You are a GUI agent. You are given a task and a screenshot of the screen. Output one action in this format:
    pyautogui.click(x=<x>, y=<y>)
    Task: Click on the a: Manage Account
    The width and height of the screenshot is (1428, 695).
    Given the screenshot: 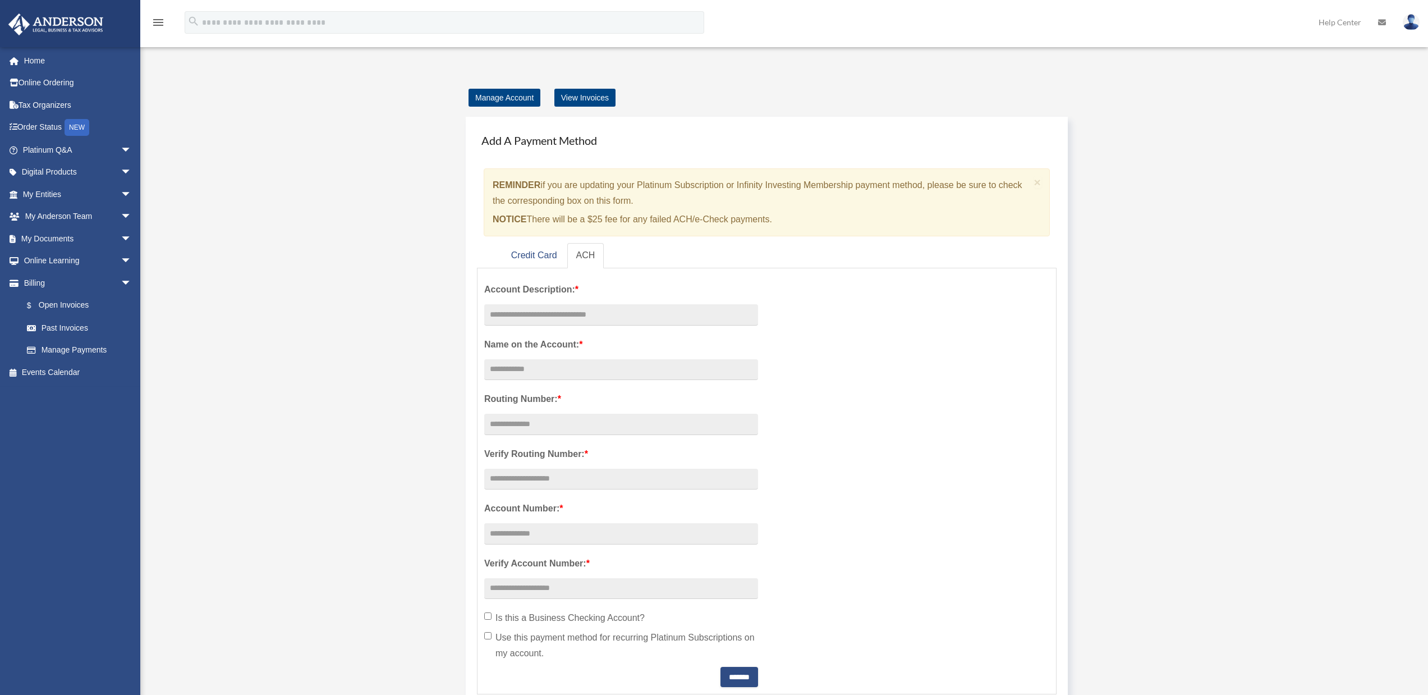 What is the action you would take?
    pyautogui.click(x=504, y=98)
    